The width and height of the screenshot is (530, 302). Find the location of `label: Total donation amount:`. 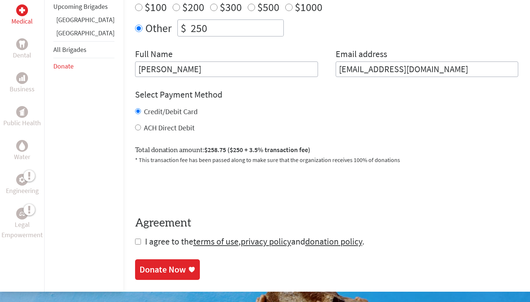

label: Total donation amount: is located at coordinates (223, 150).